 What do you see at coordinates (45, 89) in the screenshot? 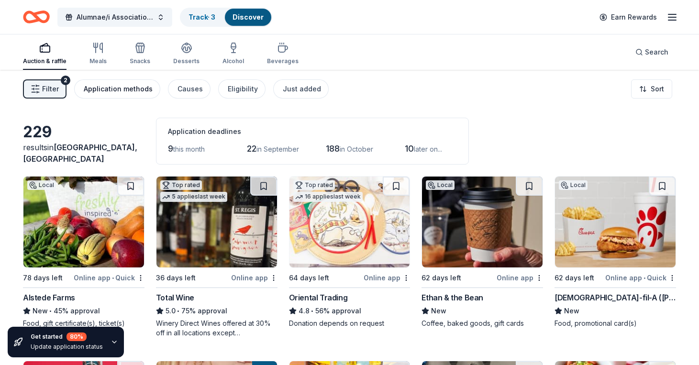
I see `button: Filter2` at bounding box center [45, 89].